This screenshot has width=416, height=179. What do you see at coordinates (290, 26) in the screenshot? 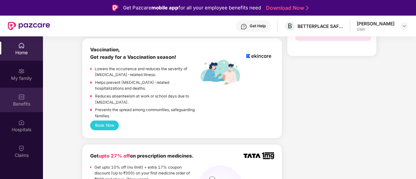
I see `span: B` at bounding box center [290, 26].